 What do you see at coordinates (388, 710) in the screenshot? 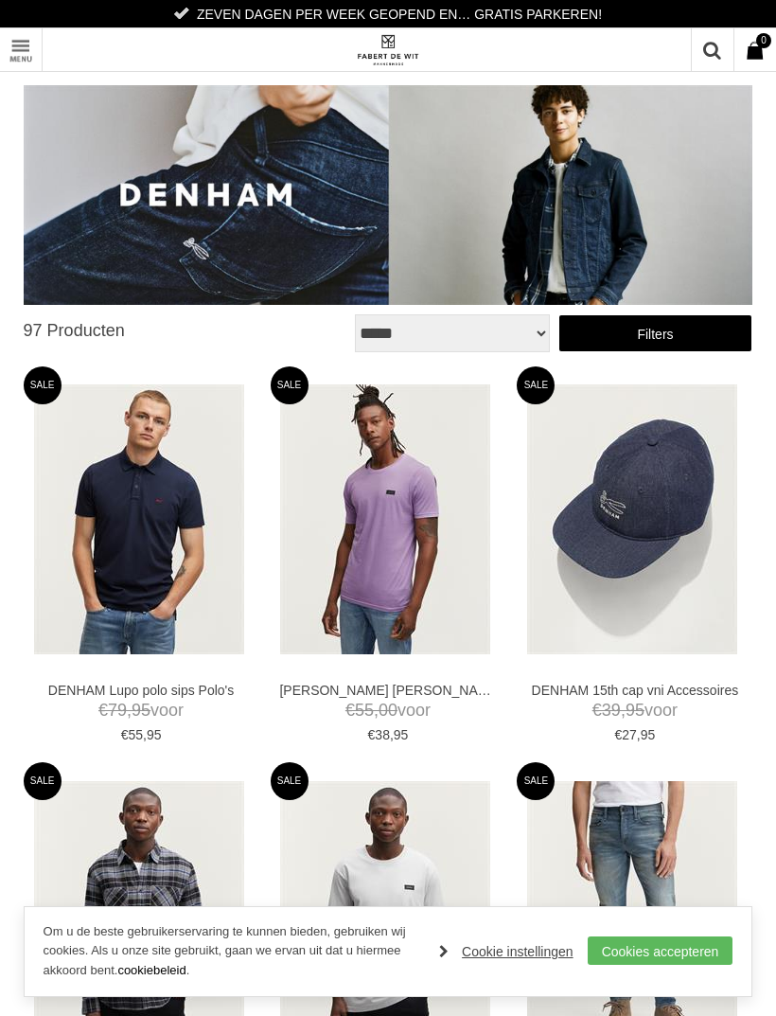
I see `span: 00` at bounding box center [388, 710].